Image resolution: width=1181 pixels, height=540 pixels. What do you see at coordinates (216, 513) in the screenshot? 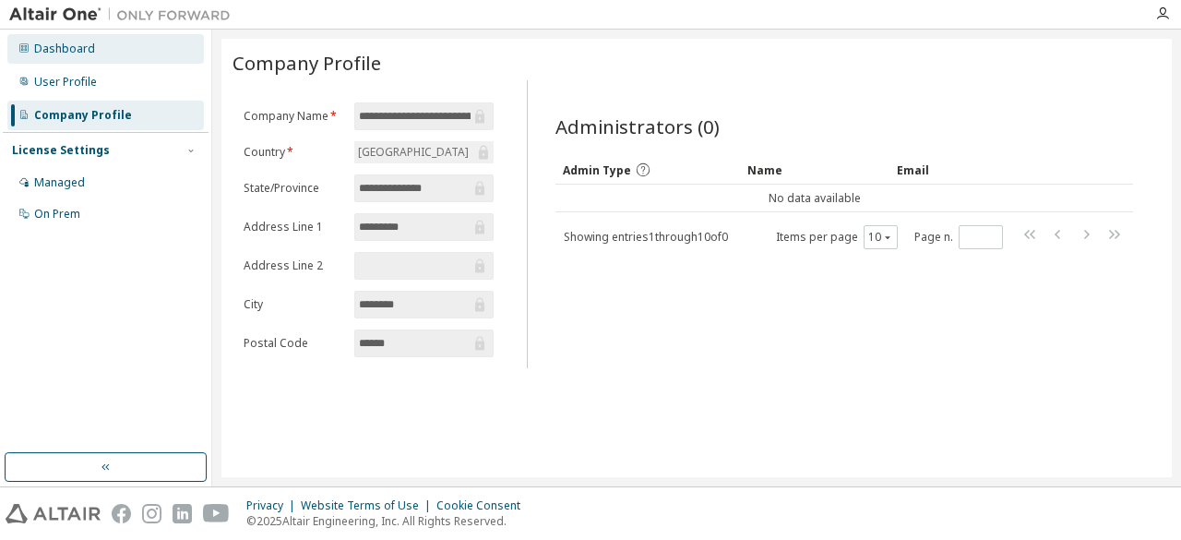
I see `img: youtube.svg` at bounding box center [216, 513].